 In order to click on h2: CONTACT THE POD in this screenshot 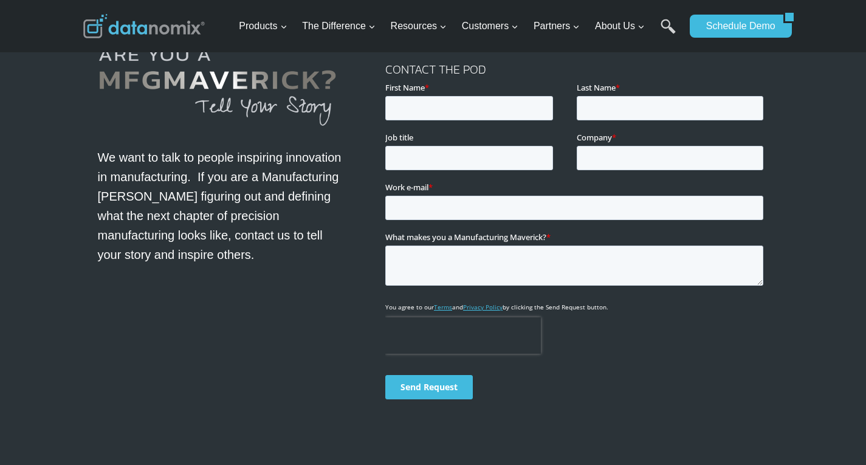, I will do `click(577, 57)`.